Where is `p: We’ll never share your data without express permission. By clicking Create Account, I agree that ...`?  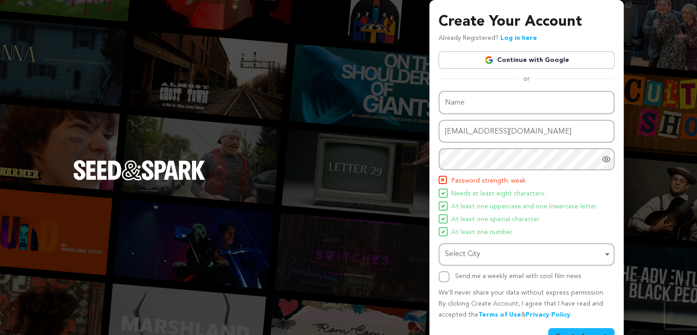 p: We’ll never share your data without express permission. By clicking Create Account, I agree that ... is located at coordinates (527, 303).